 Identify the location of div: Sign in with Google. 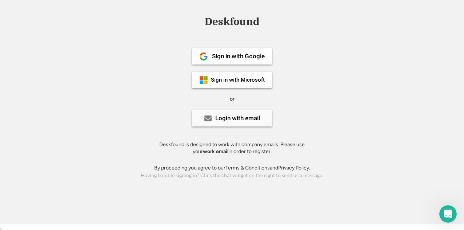
(238, 56).